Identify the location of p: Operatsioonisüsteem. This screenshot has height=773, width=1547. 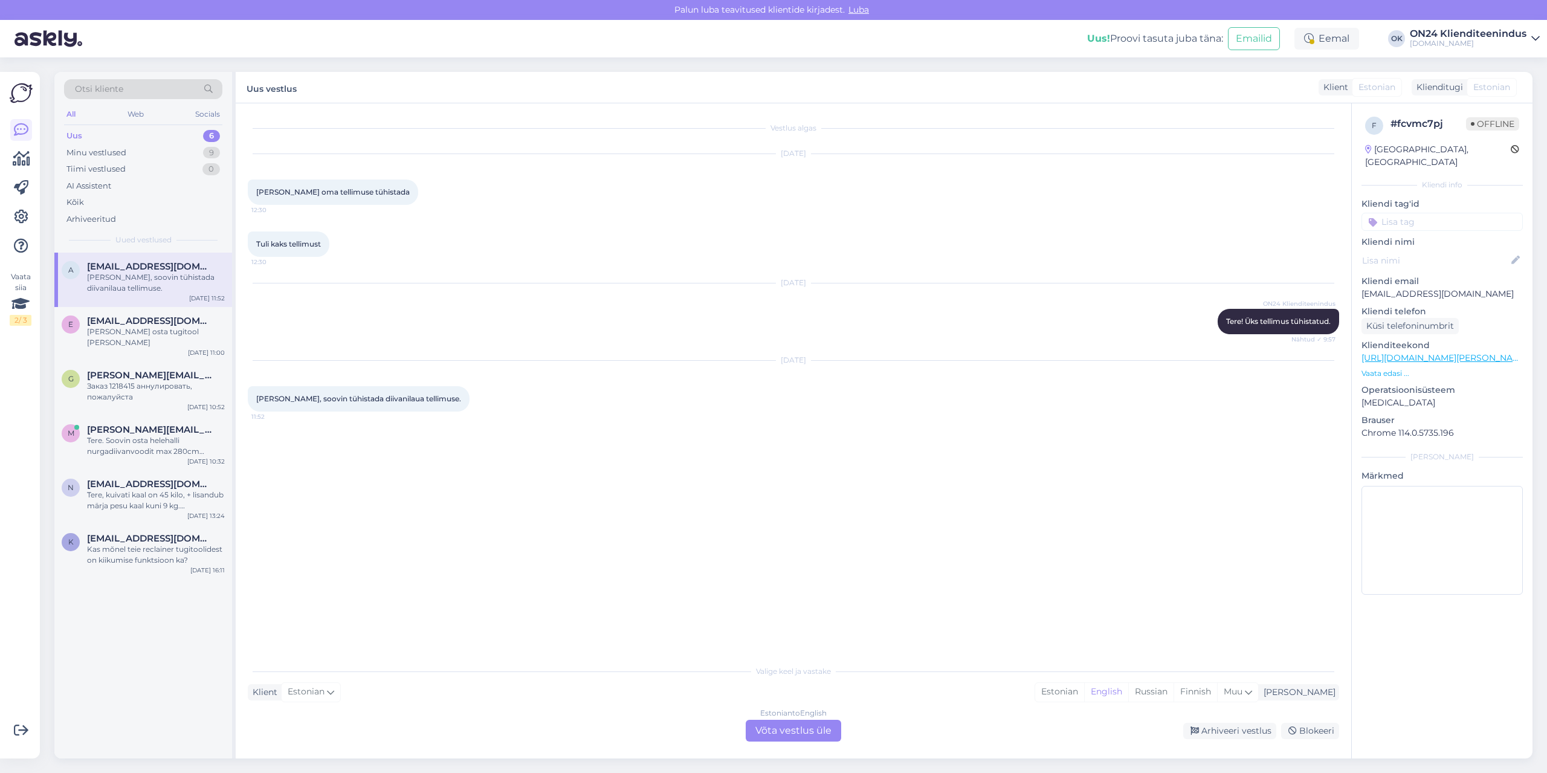
(1442, 390).